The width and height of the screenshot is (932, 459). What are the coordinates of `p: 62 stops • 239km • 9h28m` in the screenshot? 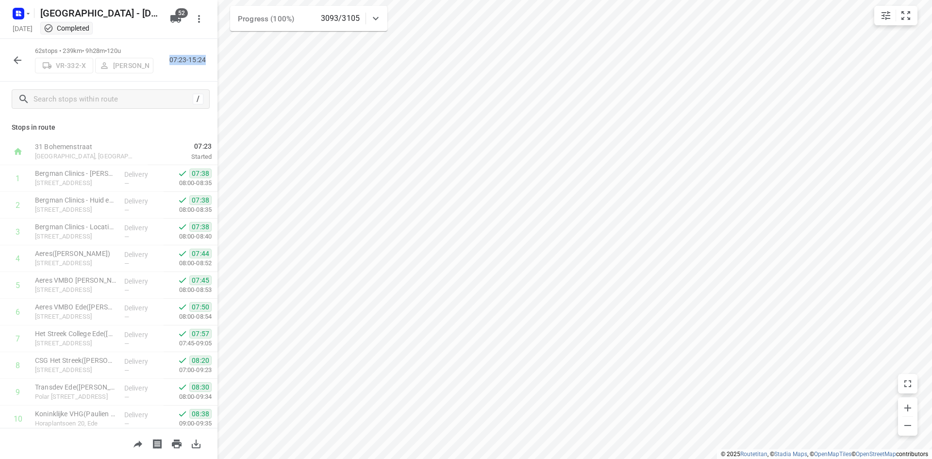 It's located at (94, 51).